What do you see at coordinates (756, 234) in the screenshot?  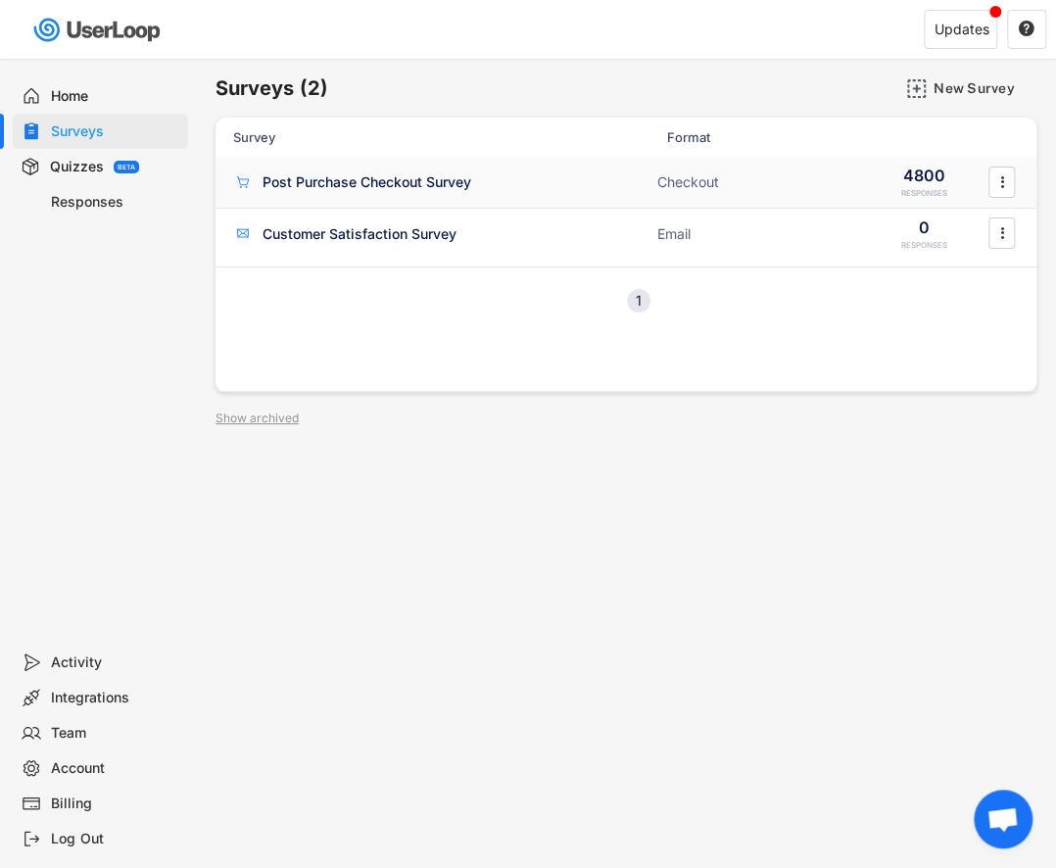 I see `div: Email` at bounding box center [756, 234].